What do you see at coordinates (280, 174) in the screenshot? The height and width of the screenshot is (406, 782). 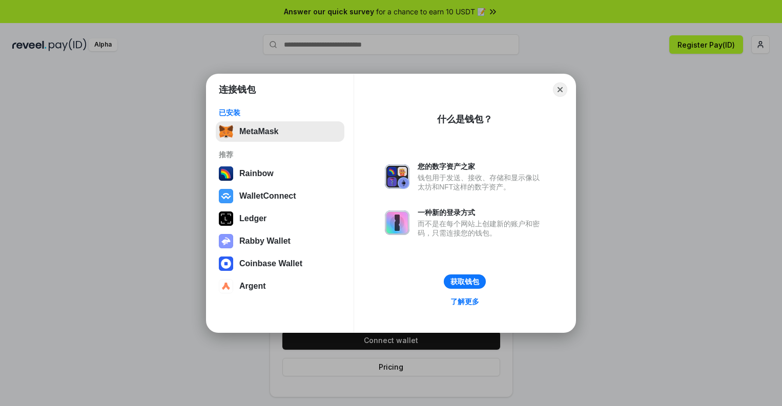 I see `button: Rainbow` at bounding box center [280, 174].